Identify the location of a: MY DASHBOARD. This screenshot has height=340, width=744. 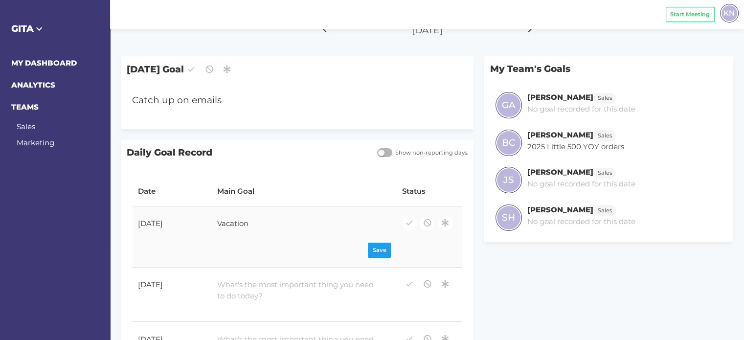
(44, 63).